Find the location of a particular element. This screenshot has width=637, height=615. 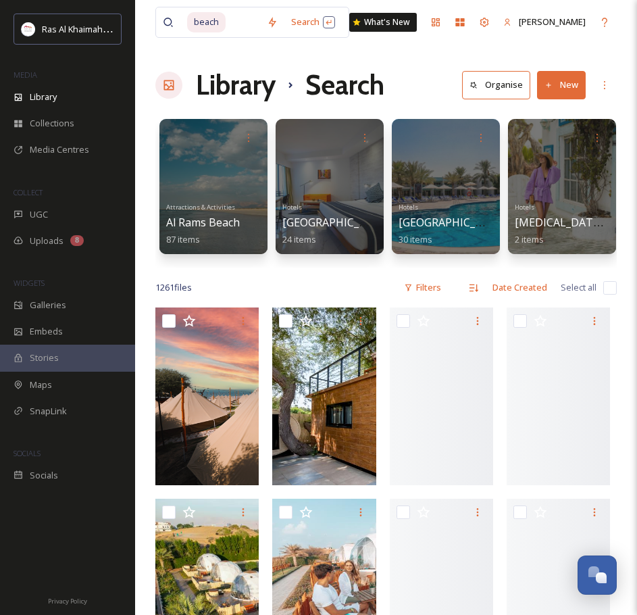

span: SnapLink is located at coordinates (48, 411).